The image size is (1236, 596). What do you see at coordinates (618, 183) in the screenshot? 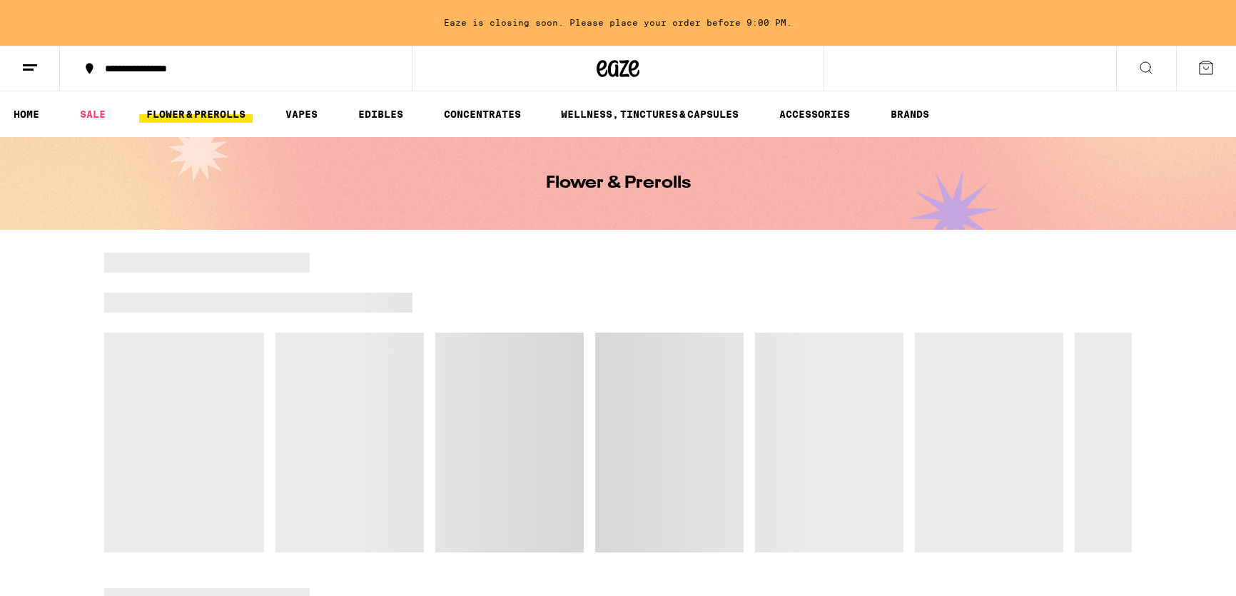
I see `h1: Flower & Prerolls` at bounding box center [618, 183].